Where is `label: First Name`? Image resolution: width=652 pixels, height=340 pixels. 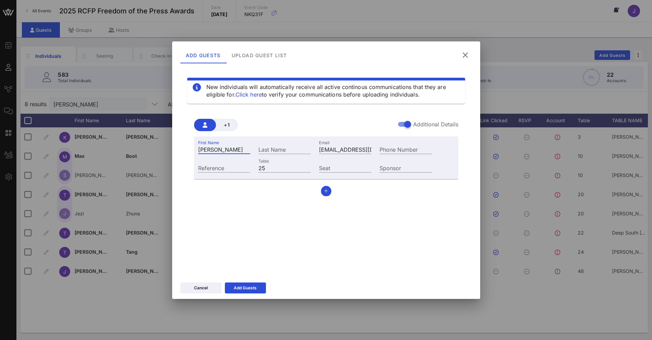
label: First Name is located at coordinates (208, 142).